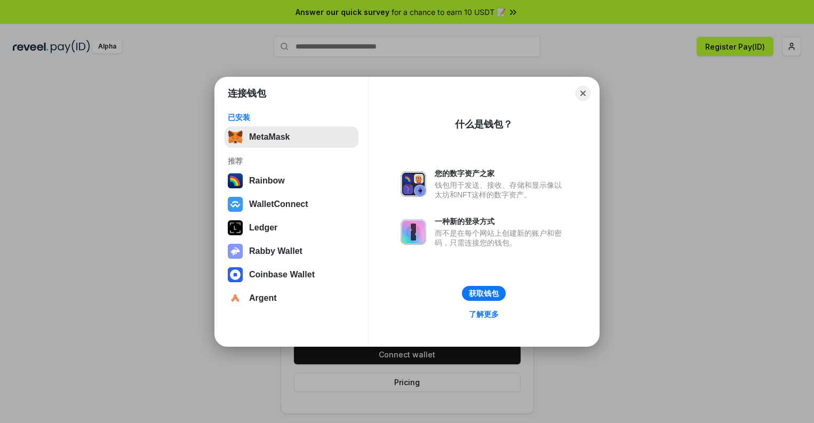  Describe the element at coordinates (291, 137) in the screenshot. I see `button: MetaMask` at that location.